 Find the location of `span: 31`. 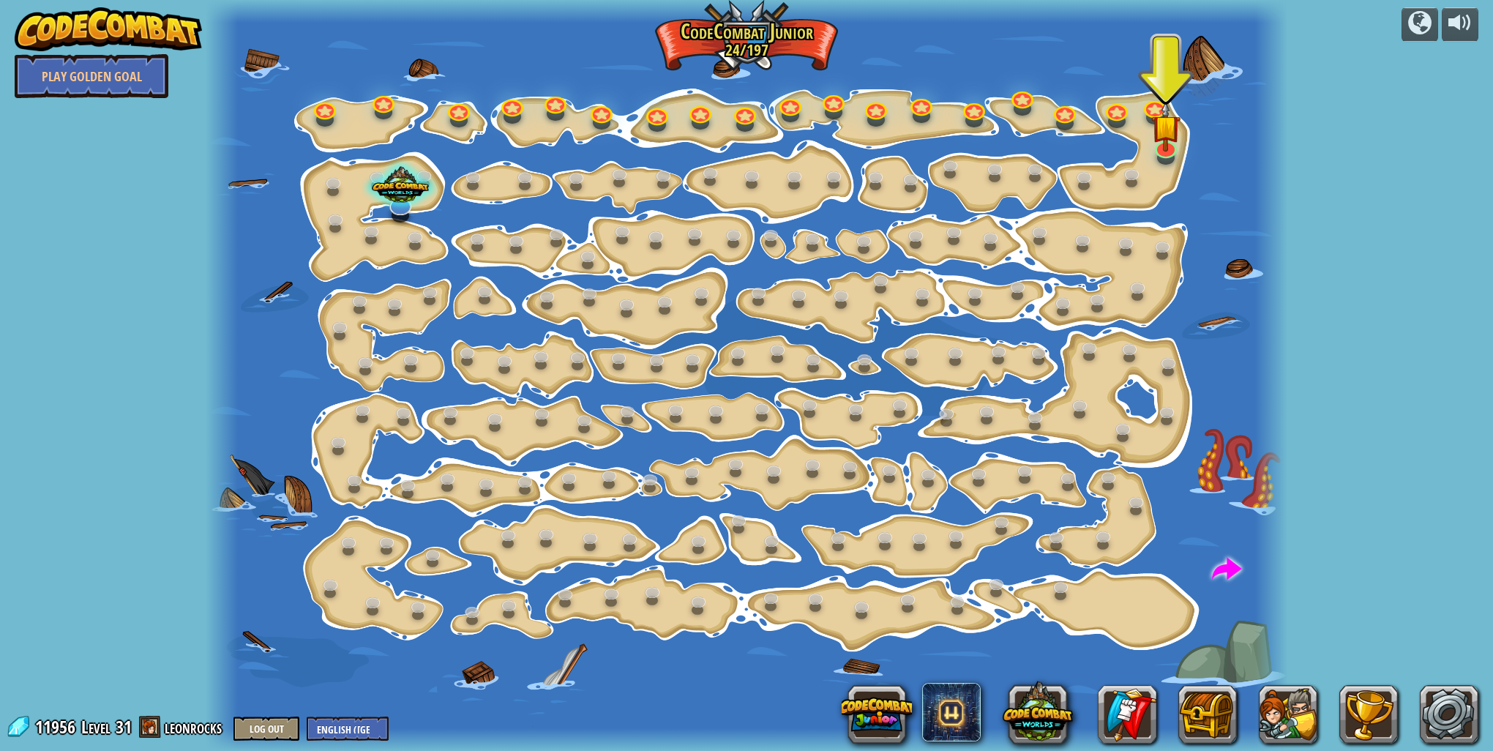

span: 31 is located at coordinates (124, 727).